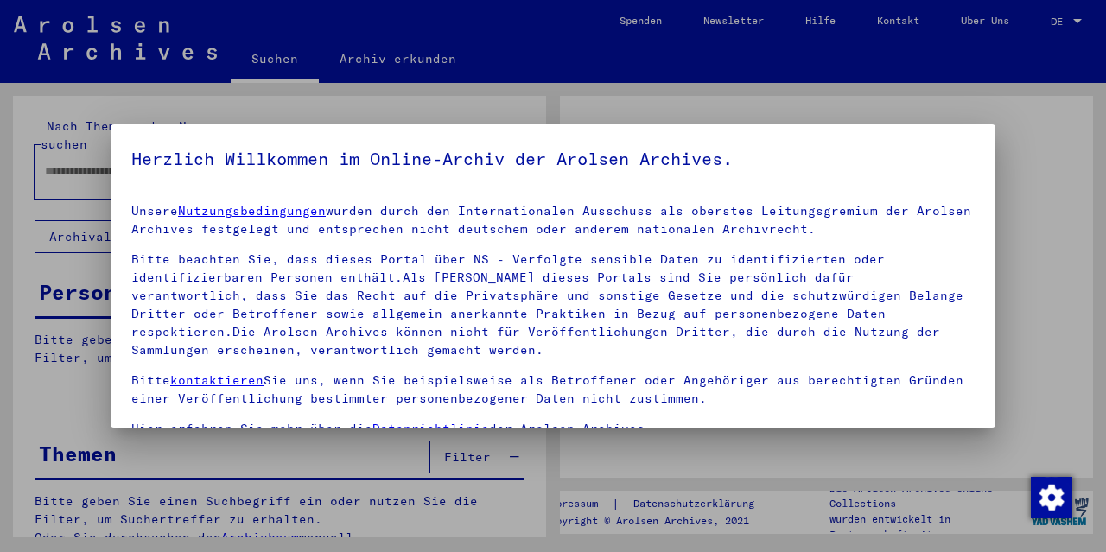  I want to click on img: Zustimmung ändern, so click(1051, 498).